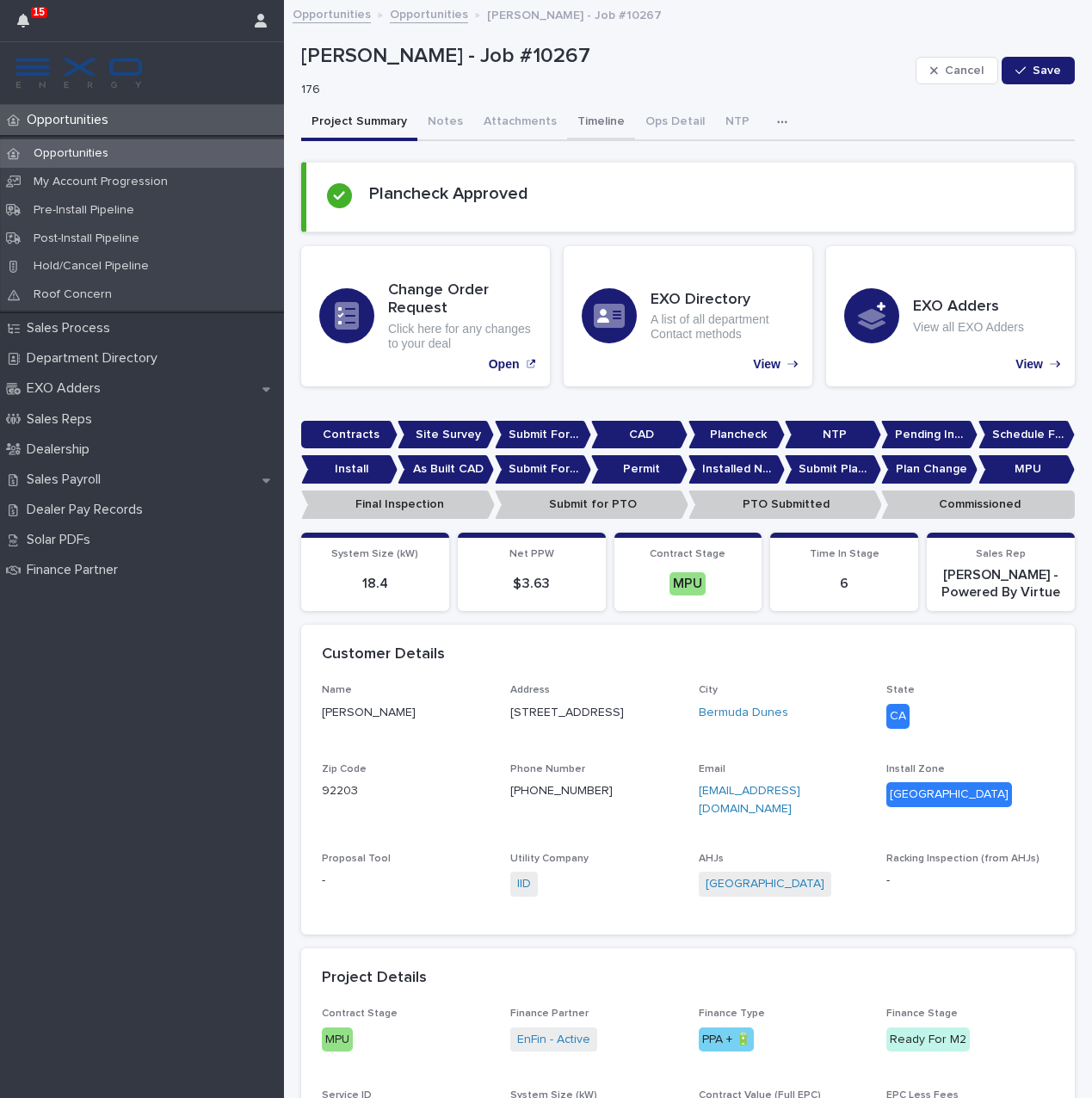  I want to click on span: Net PPW, so click(532, 555).